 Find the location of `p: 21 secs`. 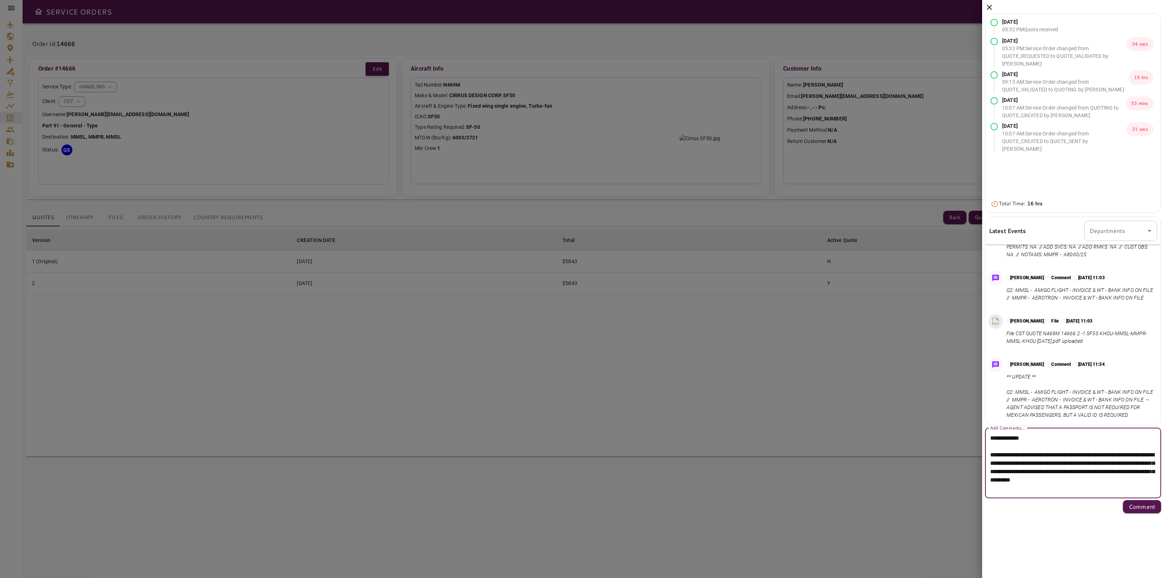

p: 21 secs is located at coordinates (1140, 129).